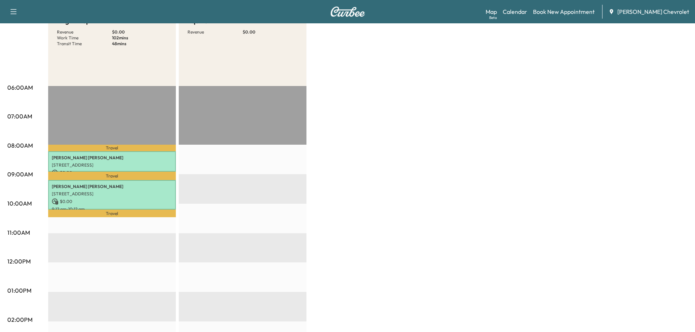  Describe the element at coordinates (348, 12) in the screenshot. I see `img: Curbee Logo` at that location.